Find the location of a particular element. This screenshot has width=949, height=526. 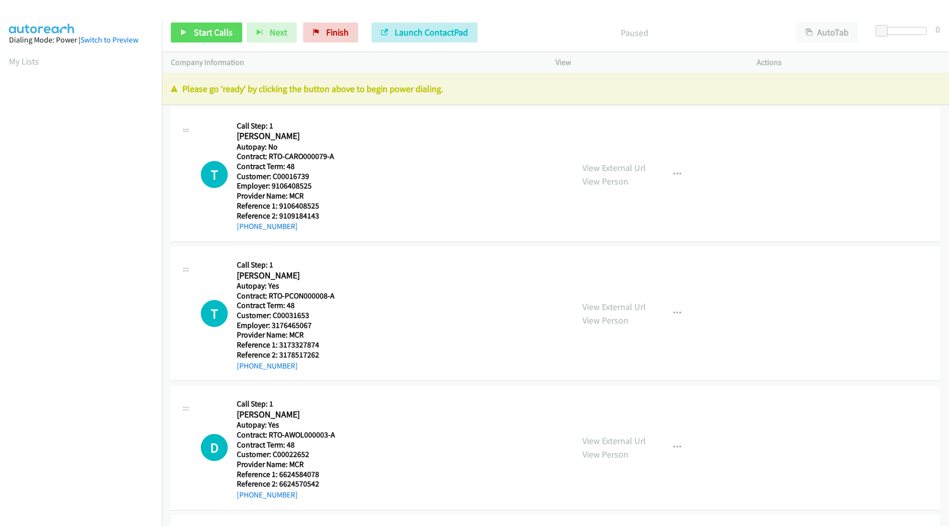

h5: Customer: C00022652 is located at coordinates (289, 454).